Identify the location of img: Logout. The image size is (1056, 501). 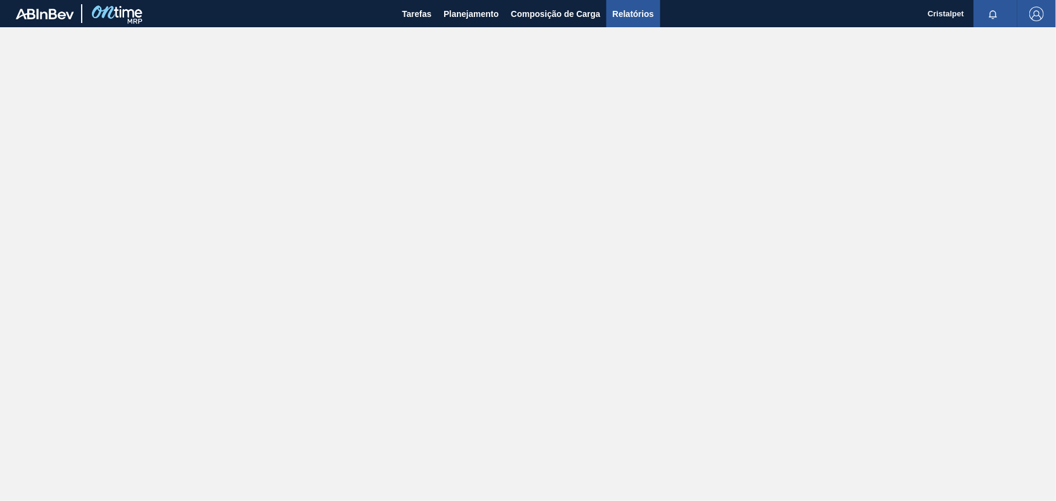
(1036, 14).